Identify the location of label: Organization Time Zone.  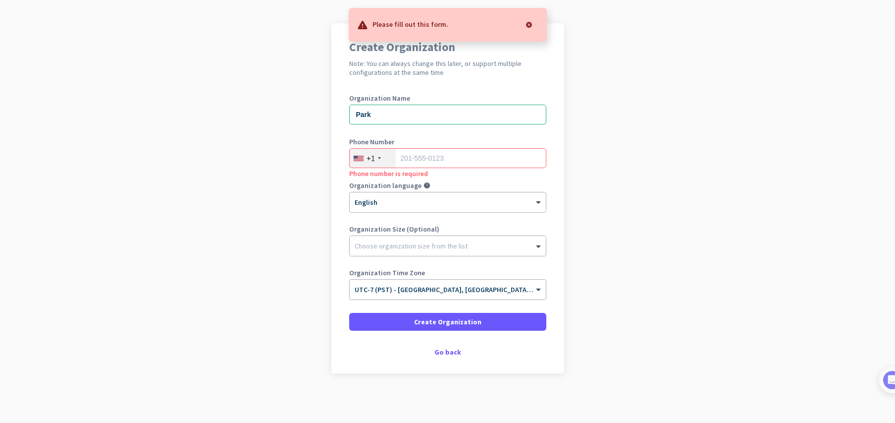
(448, 272).